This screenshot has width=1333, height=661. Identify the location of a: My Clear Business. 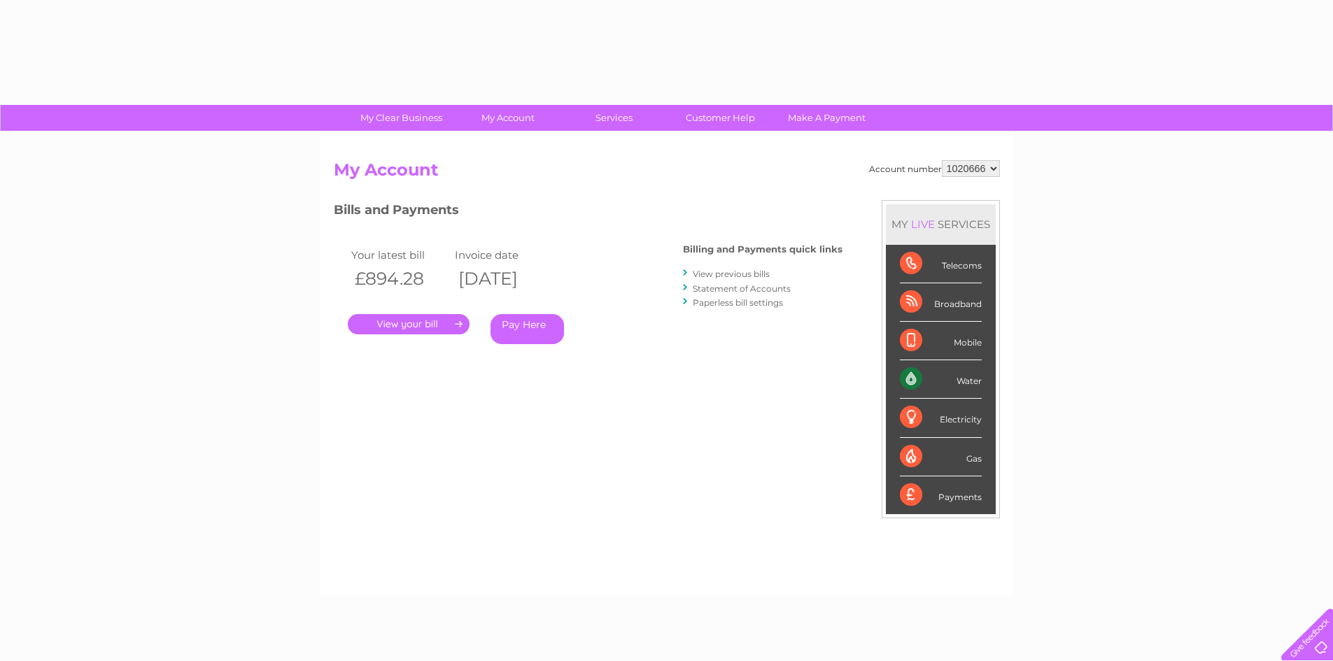
(401, 118).